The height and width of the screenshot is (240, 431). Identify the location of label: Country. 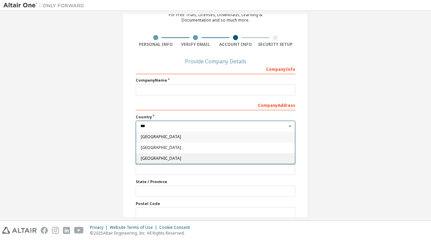
(216, 117).